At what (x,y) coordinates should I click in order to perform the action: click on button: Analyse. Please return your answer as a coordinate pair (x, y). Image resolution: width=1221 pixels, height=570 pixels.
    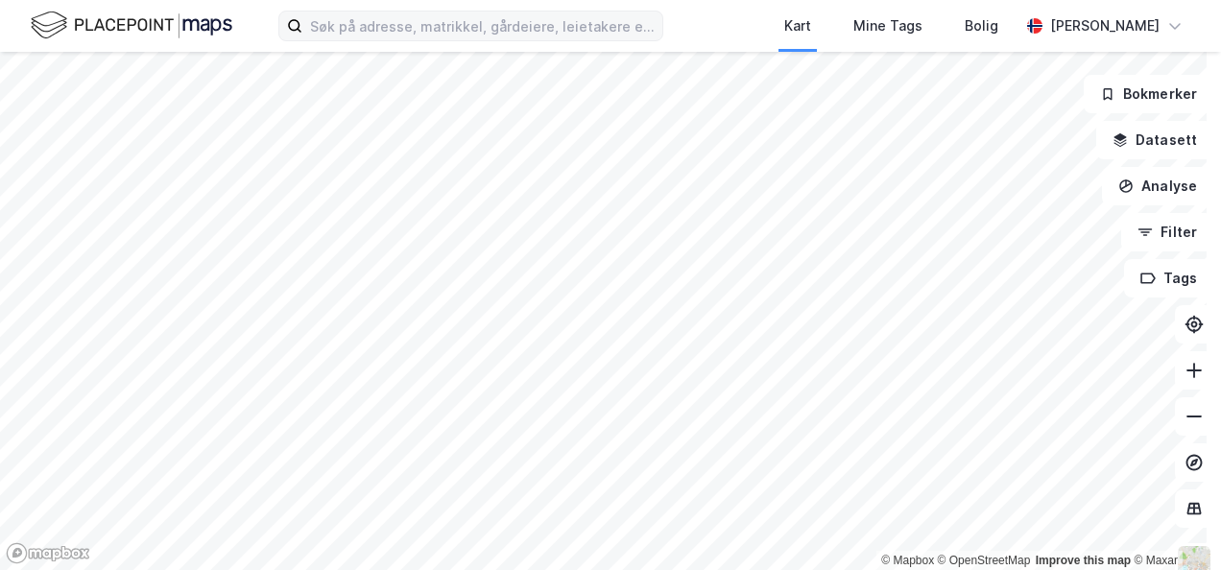
    Looking at the image, I should click on (1157, 186).